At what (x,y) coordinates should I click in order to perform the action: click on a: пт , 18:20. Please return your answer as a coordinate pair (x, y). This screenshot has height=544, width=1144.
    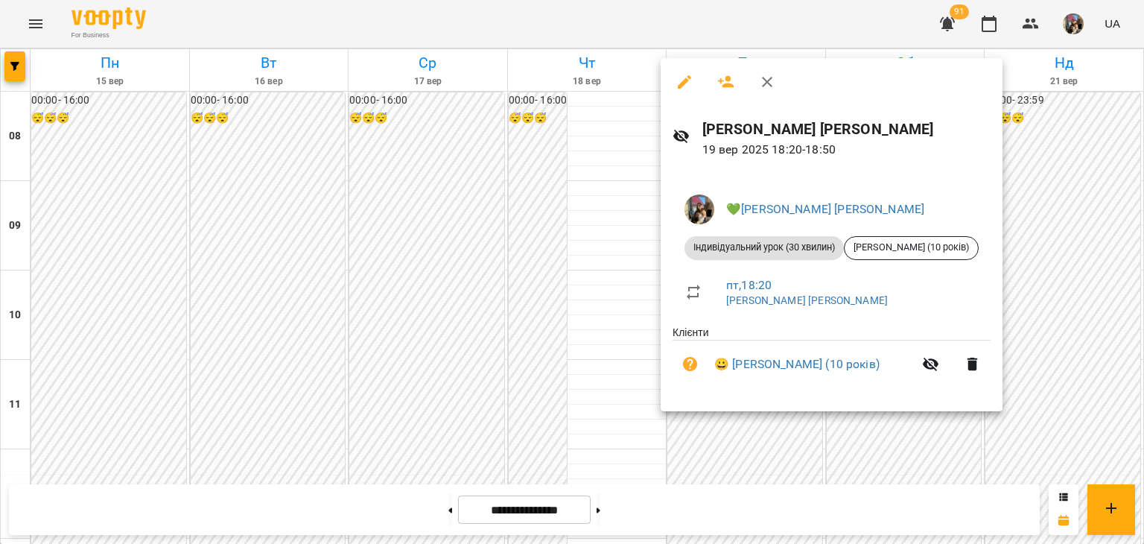
    Looking at the image, I should click on (749, 285).